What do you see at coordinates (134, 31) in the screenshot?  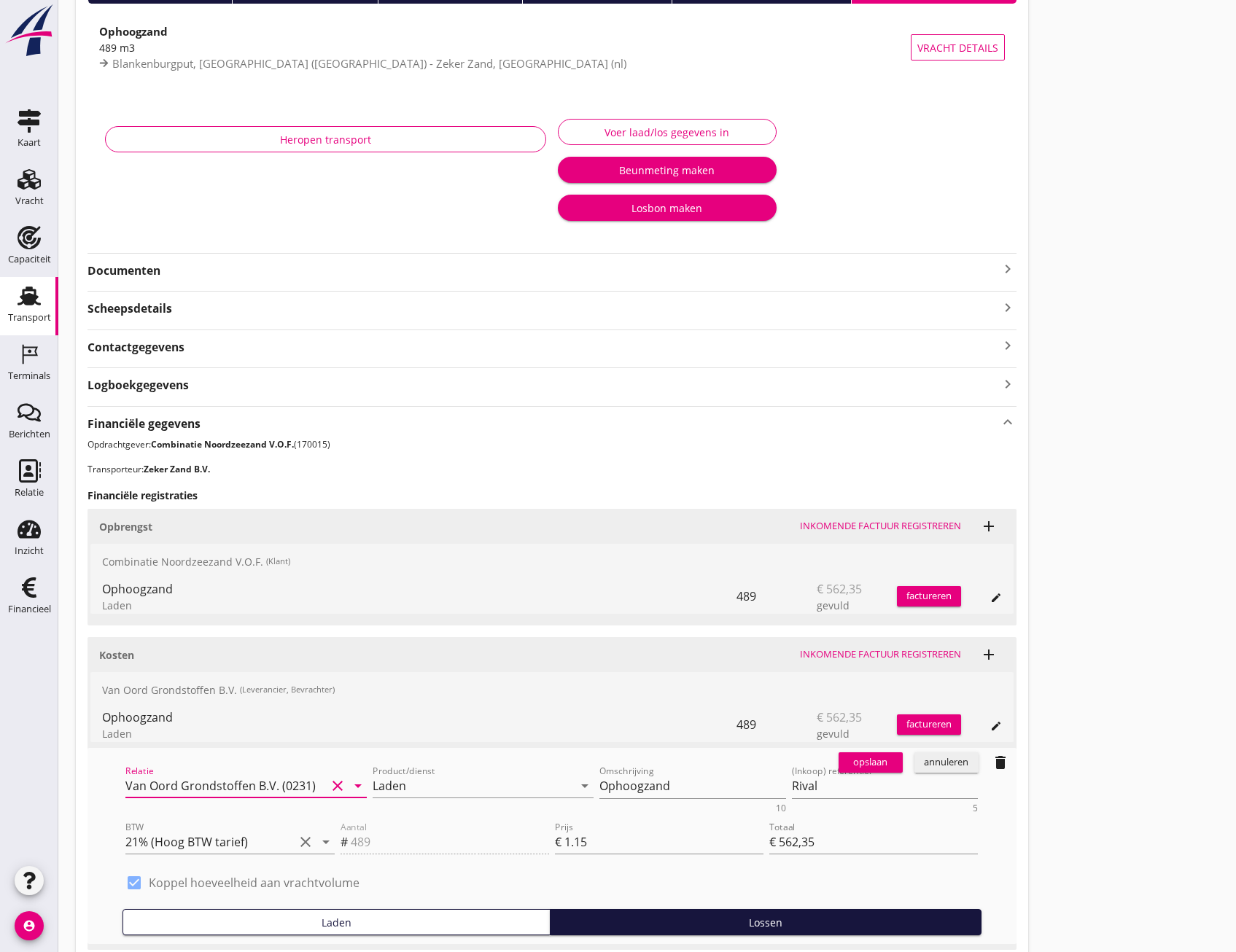 I see `strong: Ophoogzand` at bounding box center [134, 31].